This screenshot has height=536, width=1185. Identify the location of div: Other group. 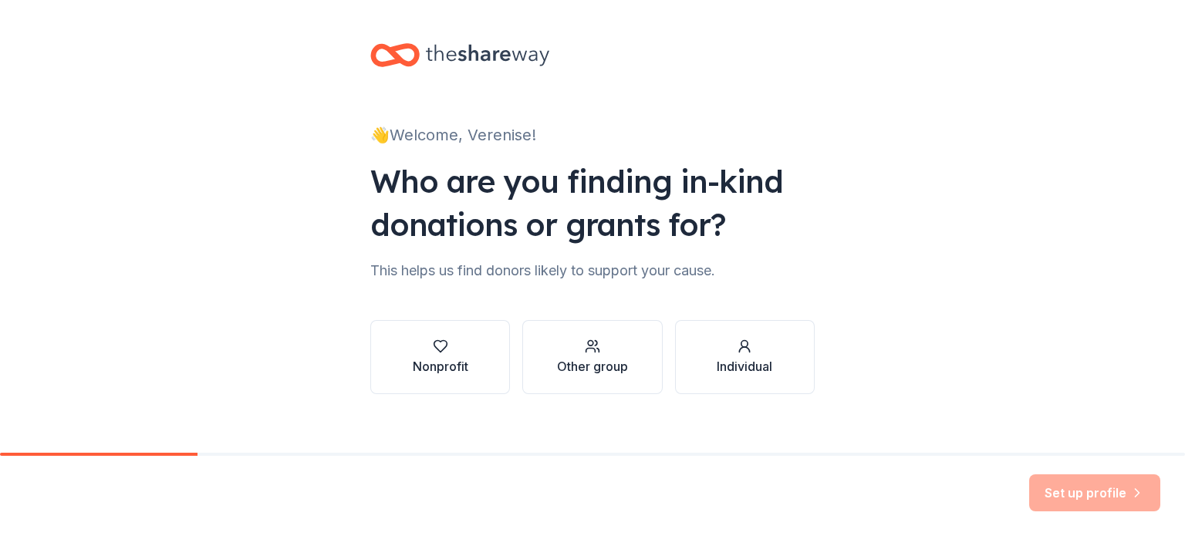
(593, 367).